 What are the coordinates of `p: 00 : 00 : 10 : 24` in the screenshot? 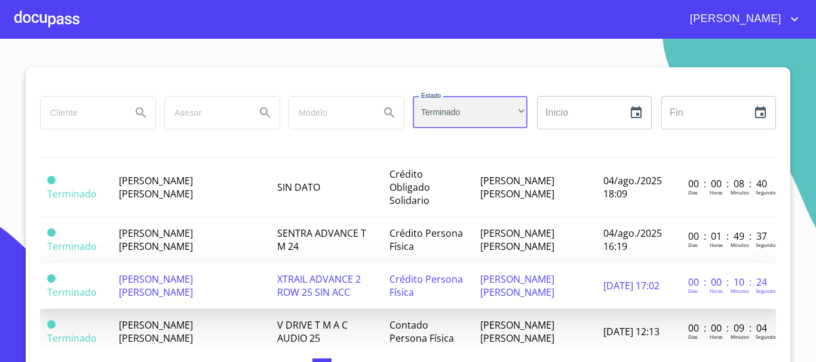 It's located at (728, 282).